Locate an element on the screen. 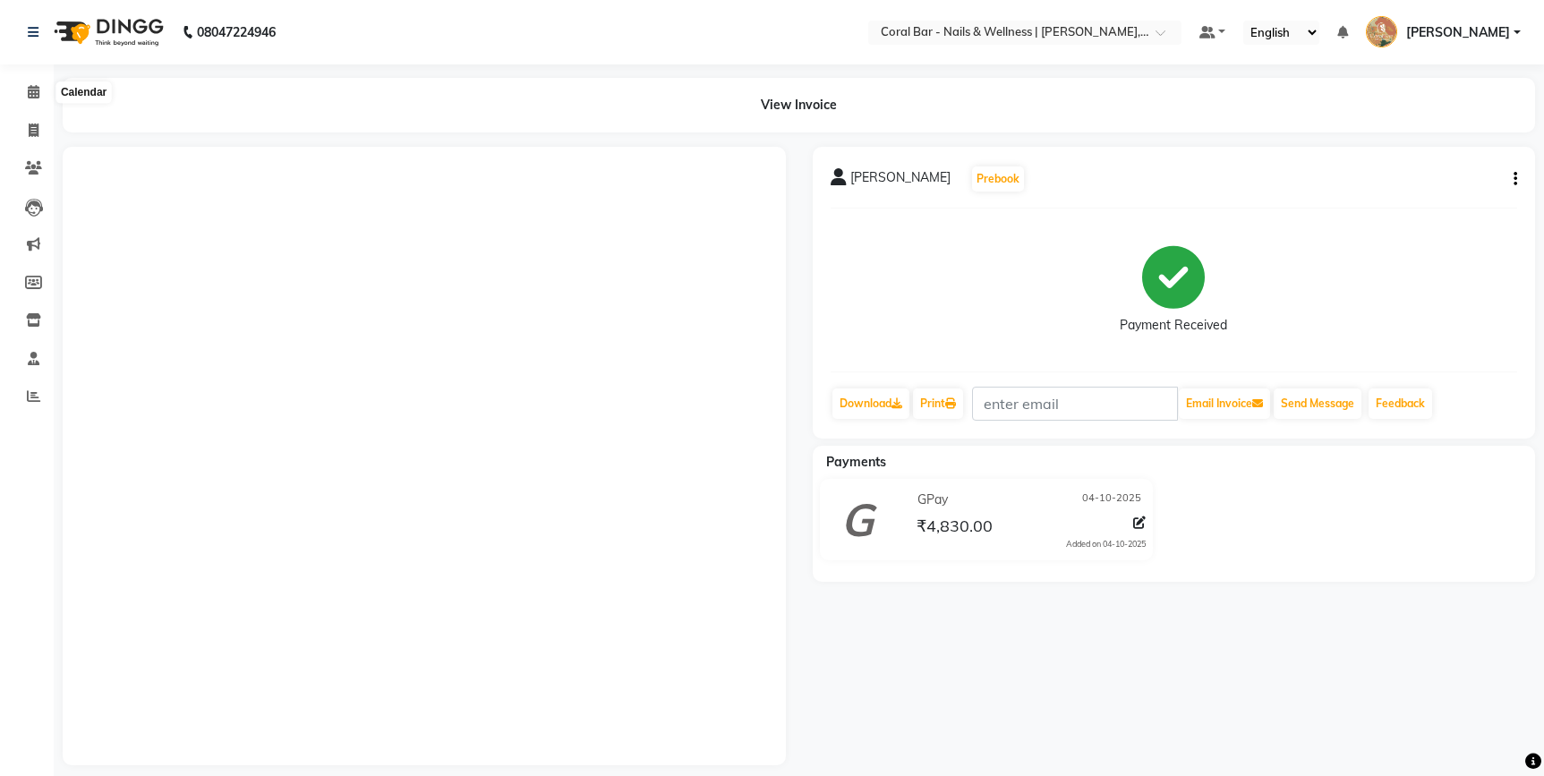 This screenshot has height=776, width=1544. span: ₹4,830.00 is located at coordinates (954, 528).